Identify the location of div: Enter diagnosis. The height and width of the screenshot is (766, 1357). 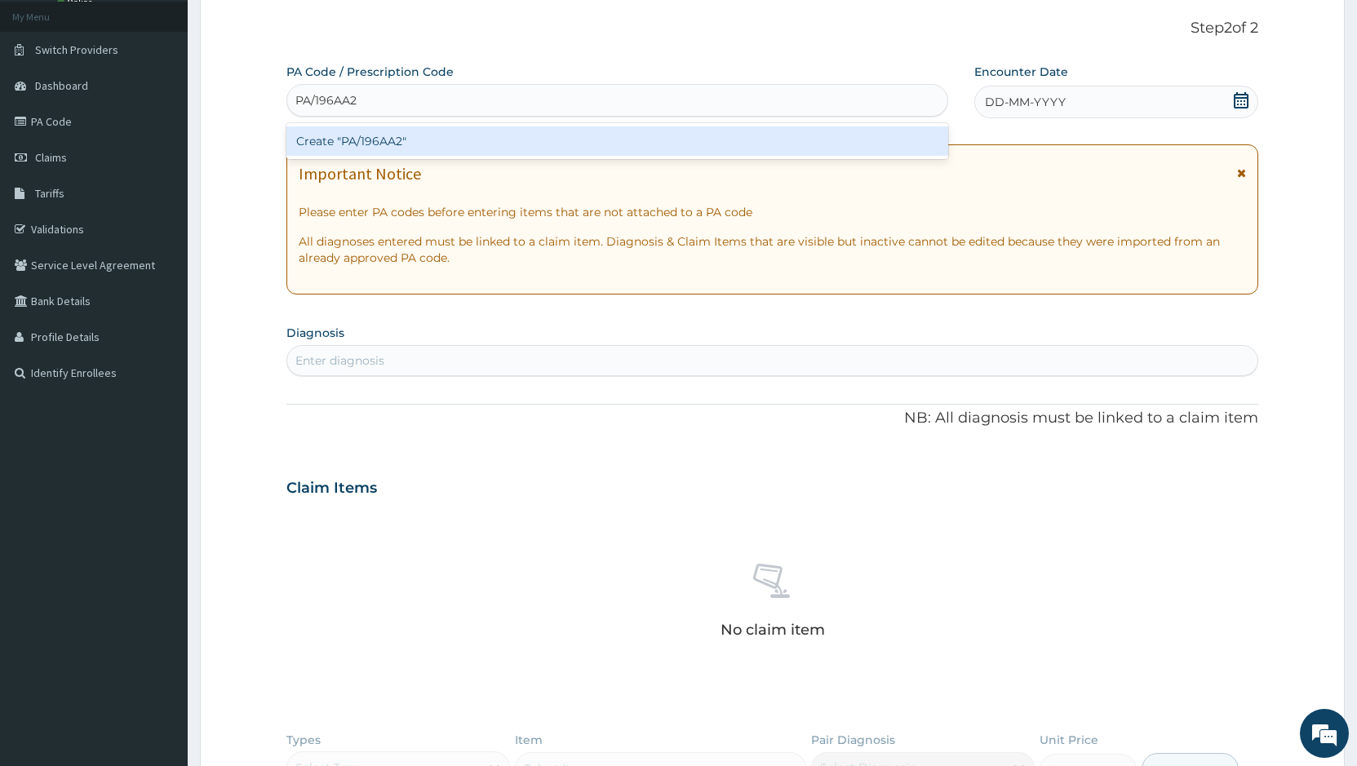
(339, 361).